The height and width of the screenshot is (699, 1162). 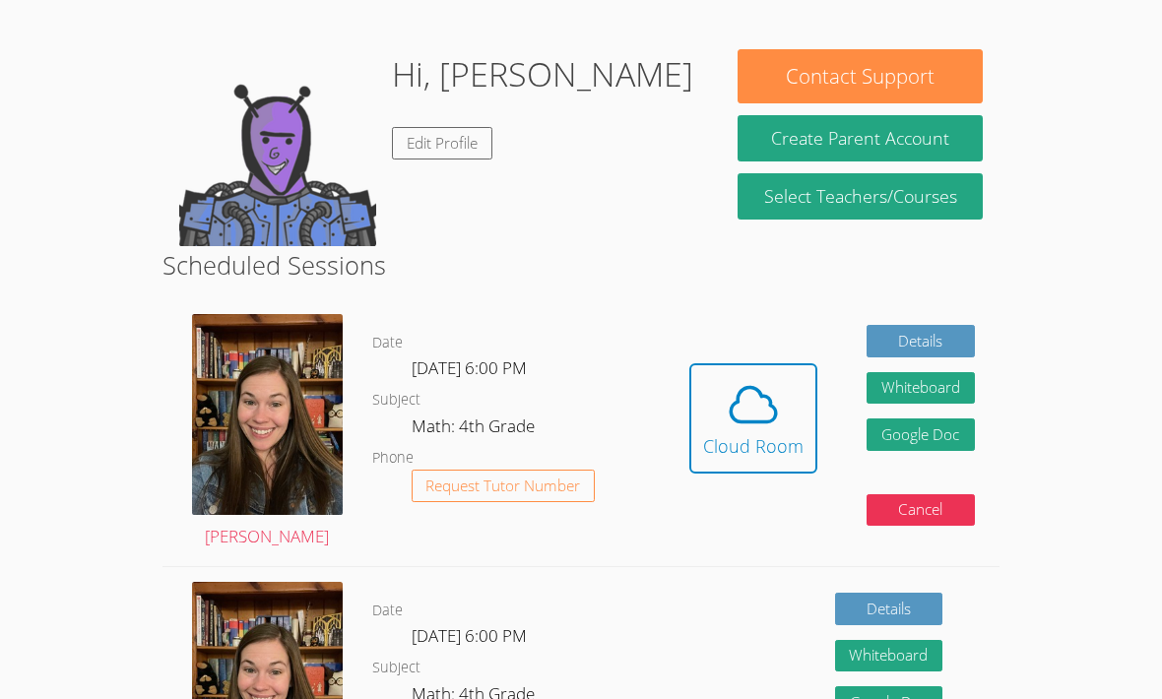 What do you see at coordinates (503, 486) in the screenshot?
I see `button: Request Tutor Number` at bounding box center [503, 486].